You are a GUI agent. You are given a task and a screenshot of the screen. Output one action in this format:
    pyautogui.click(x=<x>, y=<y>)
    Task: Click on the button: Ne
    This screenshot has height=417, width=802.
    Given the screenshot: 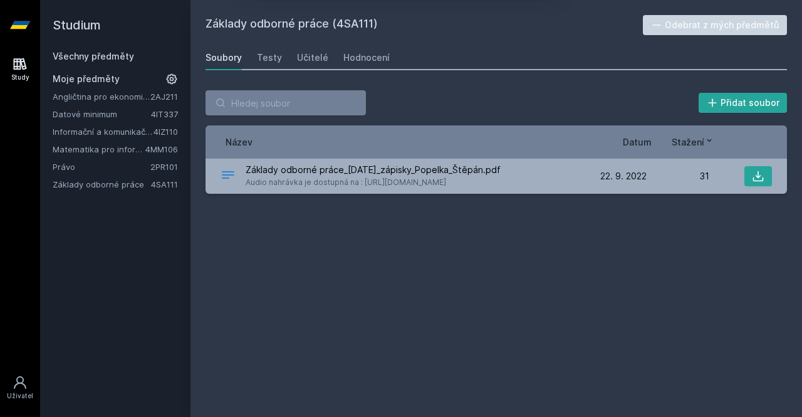 What is the action you would take?
    pyautogui.click(x=403, y=81)
    